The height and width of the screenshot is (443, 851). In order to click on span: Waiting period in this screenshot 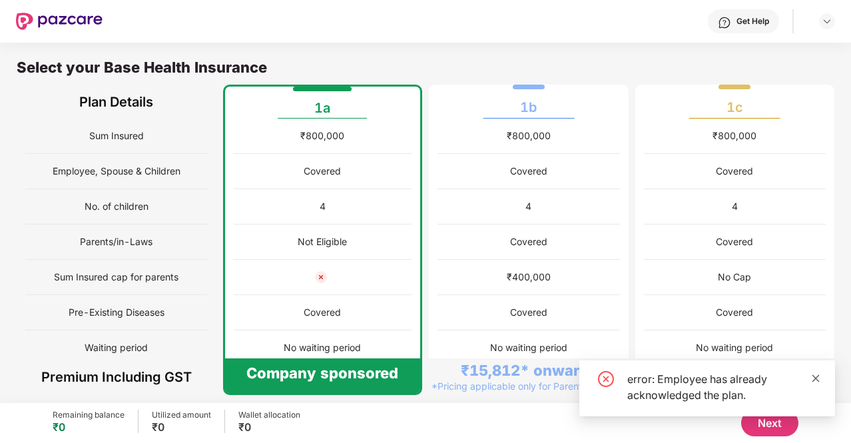, I will do `click(116, 348)`.